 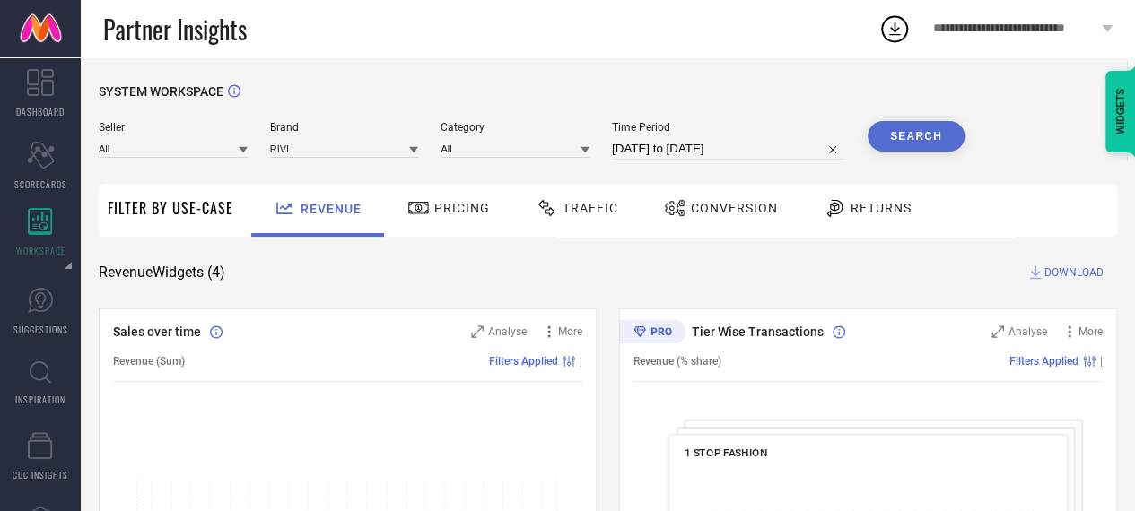 What do you see at coordinates (881, 208) in the screenshot?
I see `span: Returns` at bounding box center [881, 208].